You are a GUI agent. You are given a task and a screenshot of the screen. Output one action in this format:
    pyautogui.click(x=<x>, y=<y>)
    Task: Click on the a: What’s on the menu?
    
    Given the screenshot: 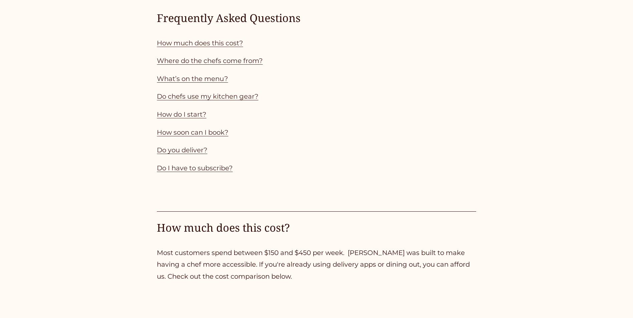 What is the action you would take?
    pyautogui.click(x=192, y=79)
    